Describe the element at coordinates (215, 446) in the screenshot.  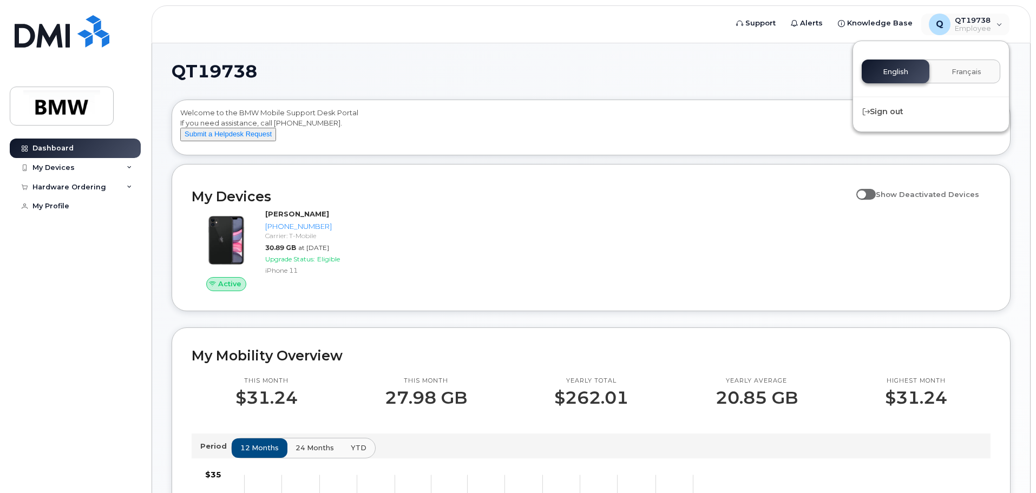
I see `p: Period` at that location.